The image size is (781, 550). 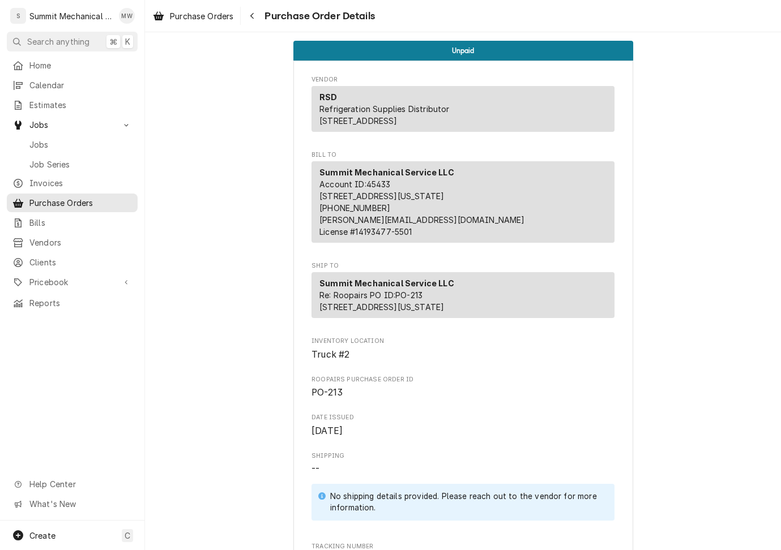 I want to click on a: Clients, so click(x=72, y=262).